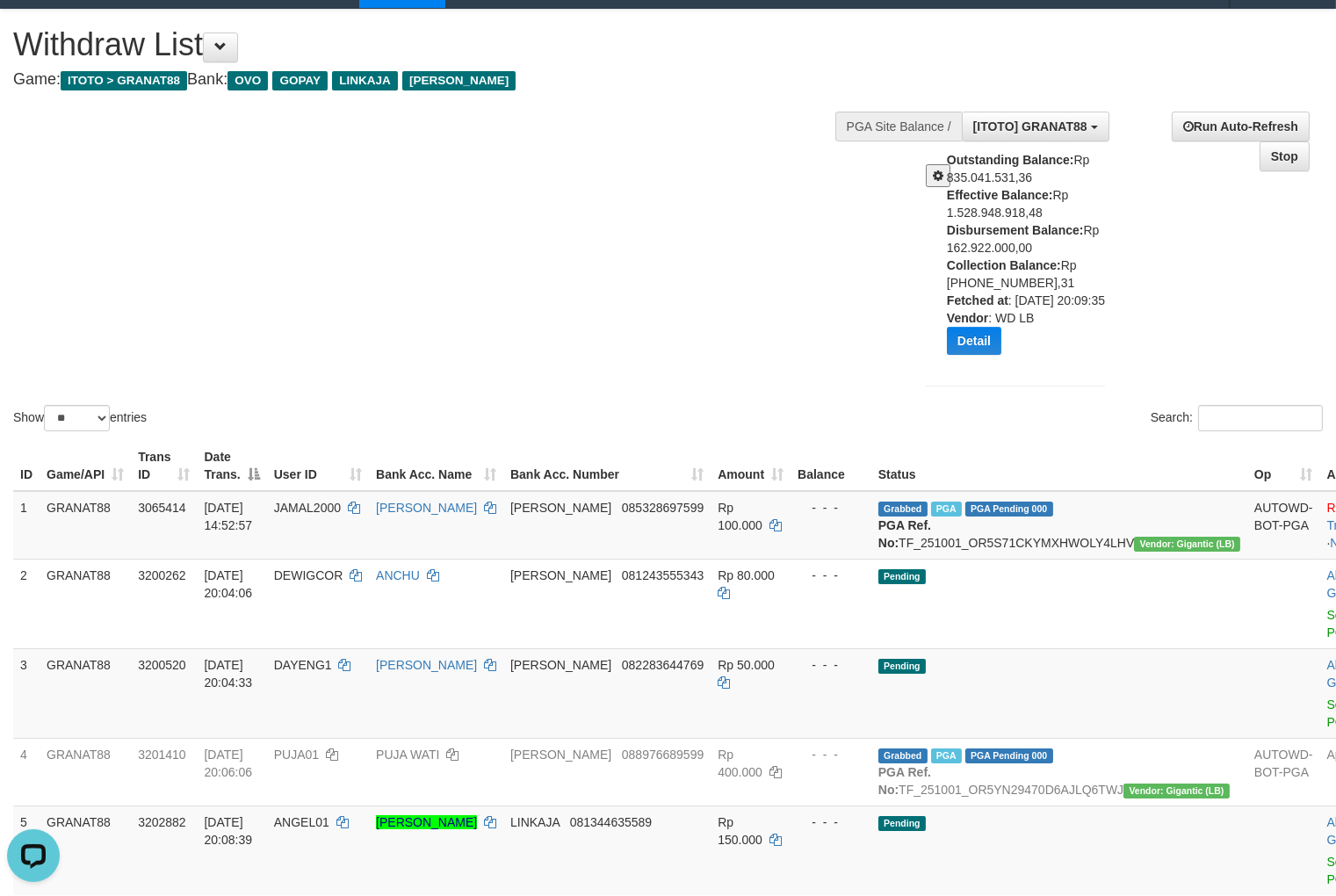  Describe the element at coordinates (662, 575) in the screenshot. I see `span: Copy 081243555343 to clipboard` at that location.